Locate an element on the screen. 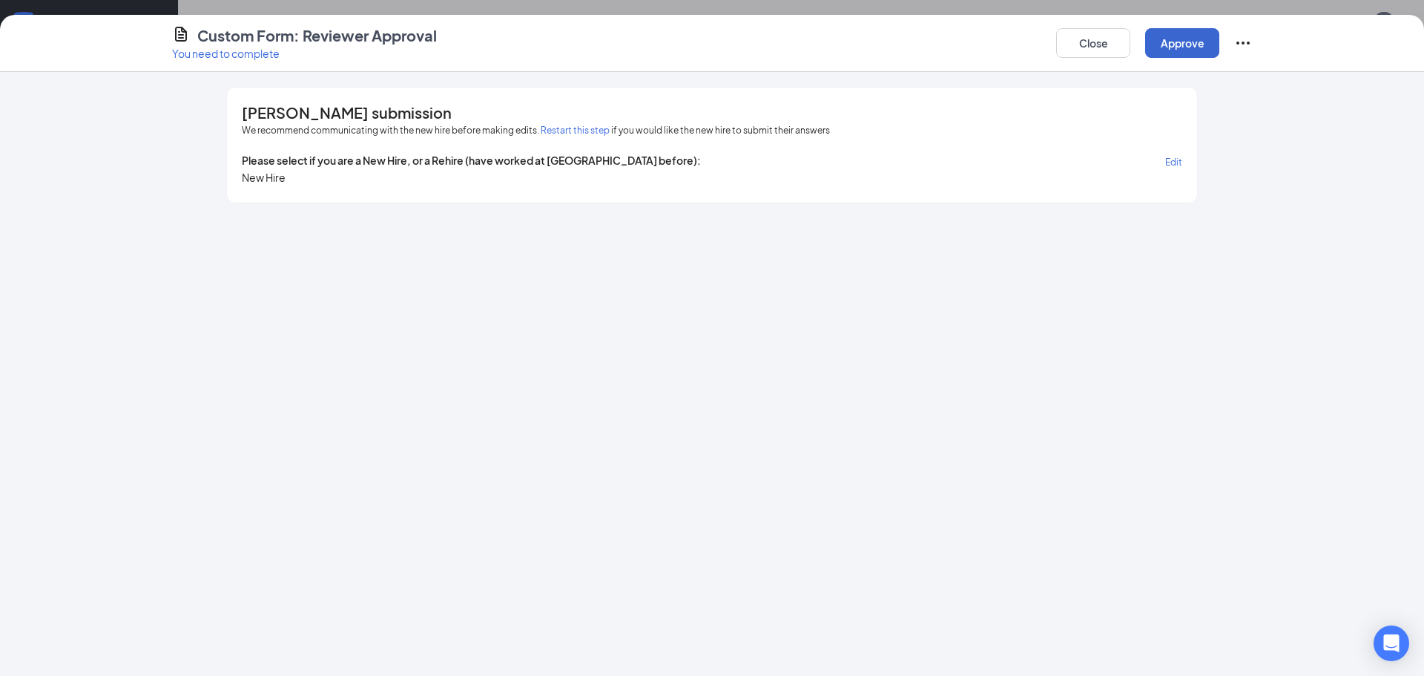 Image resolution: width=1424 pixels, height=676 pixels. svg: Ellipses is located at coordinates (1243, 43).